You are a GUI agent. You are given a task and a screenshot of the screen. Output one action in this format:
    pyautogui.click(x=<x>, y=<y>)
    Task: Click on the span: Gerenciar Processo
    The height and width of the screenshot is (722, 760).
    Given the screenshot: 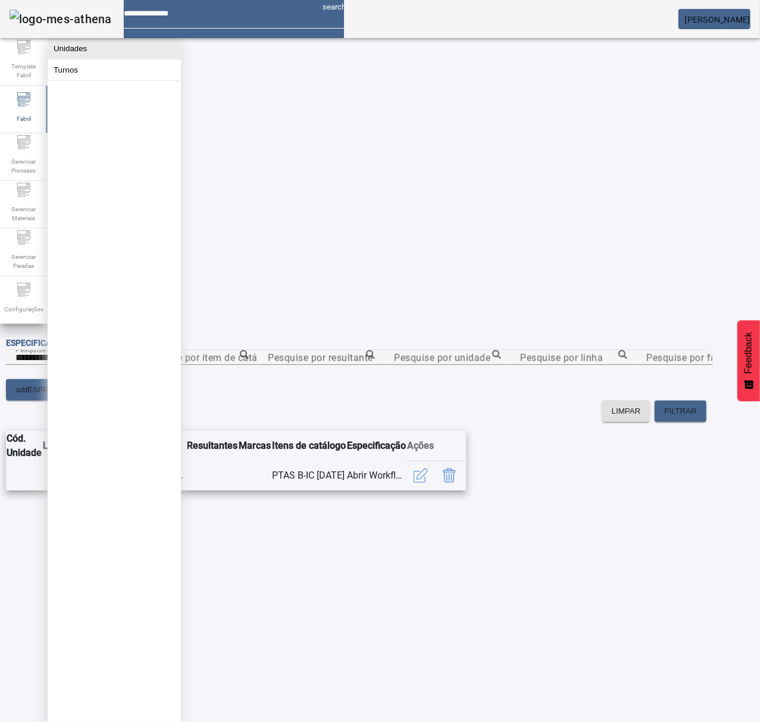 What is the action you would take?
    pyautogui.click(x=24, y=166)
    